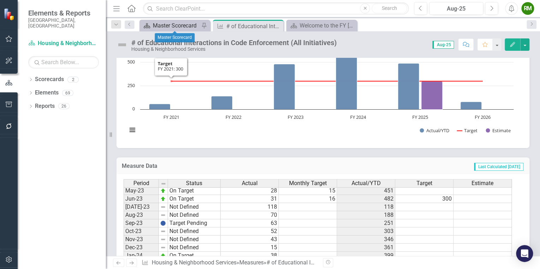  I want to click on td: Aug-23, so click(141, 215).